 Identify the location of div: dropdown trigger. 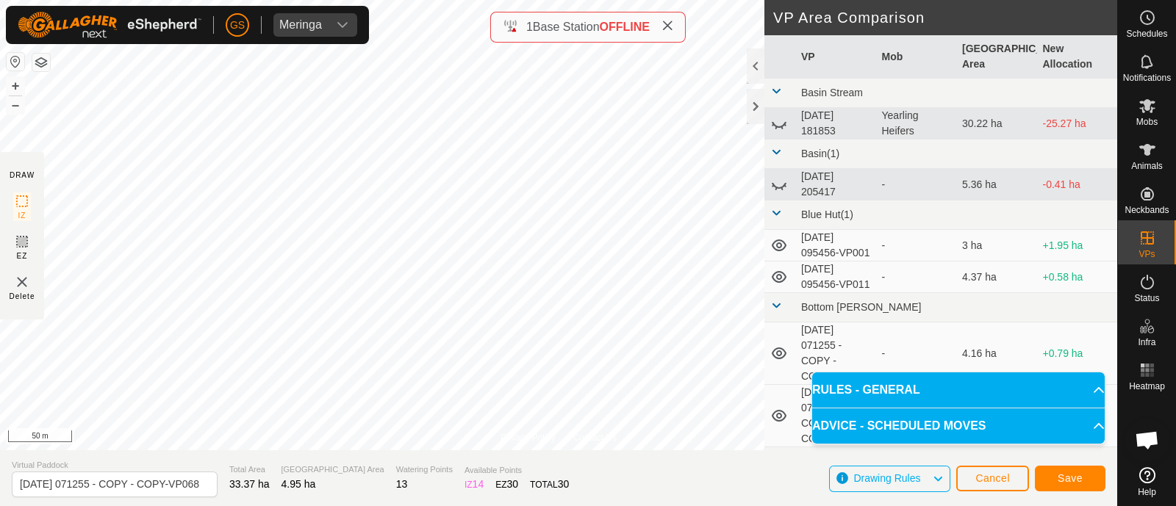
(343, 25).